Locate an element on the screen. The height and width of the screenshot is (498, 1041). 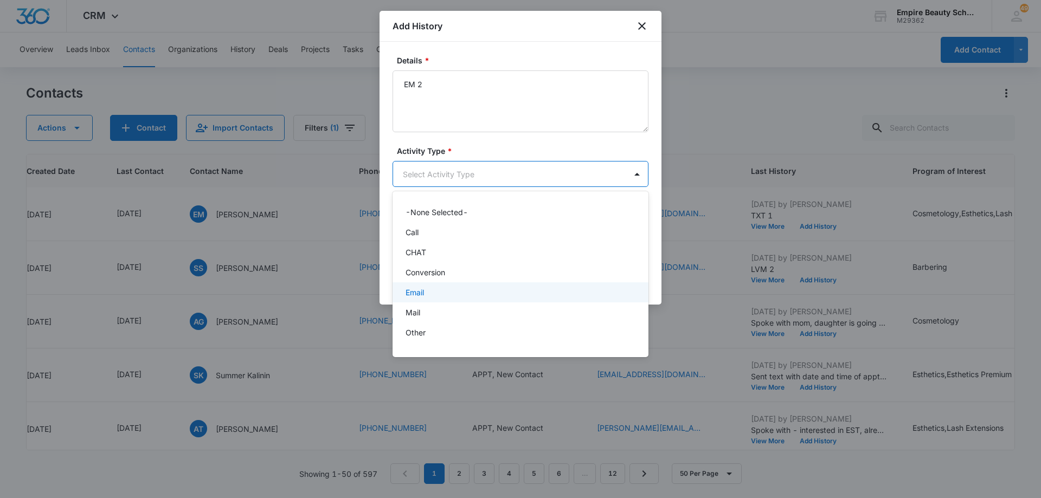
p: Mail is located at coordinates (413, 312).